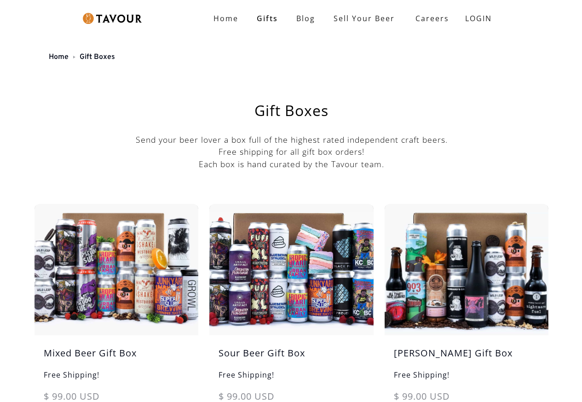  What do you see at coordinates (226, 18) in the screenshot?
I see `strong: Home` at bounding box center [226, 18].